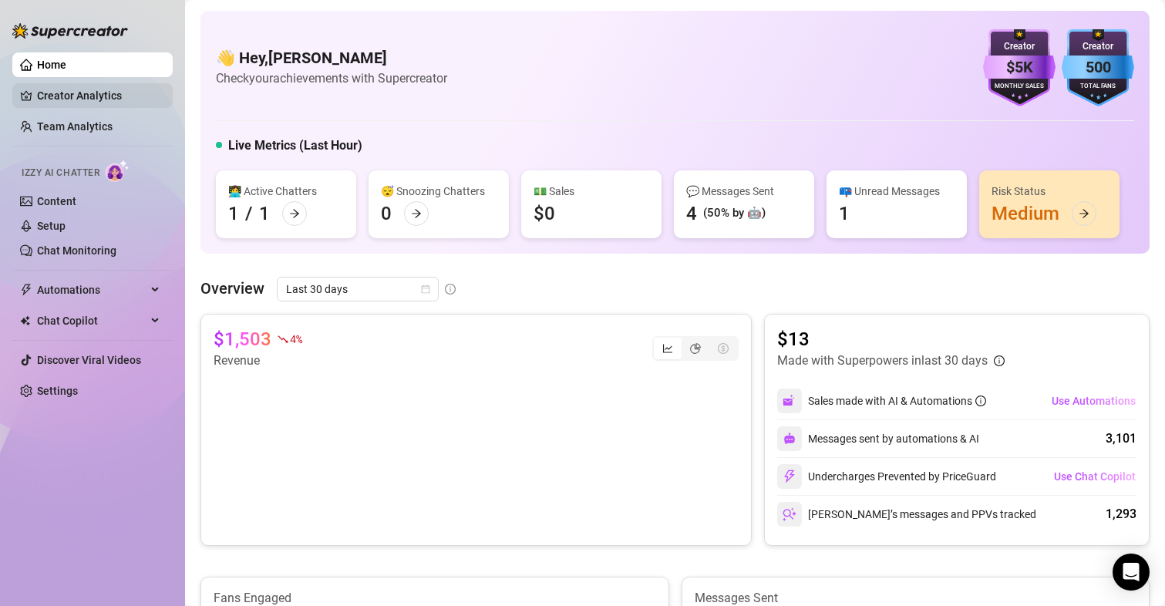  What do you see at coordinates (1093, 401) in the screenshot?
I see `button: Use Automations` at bounding box center [1093, 401].